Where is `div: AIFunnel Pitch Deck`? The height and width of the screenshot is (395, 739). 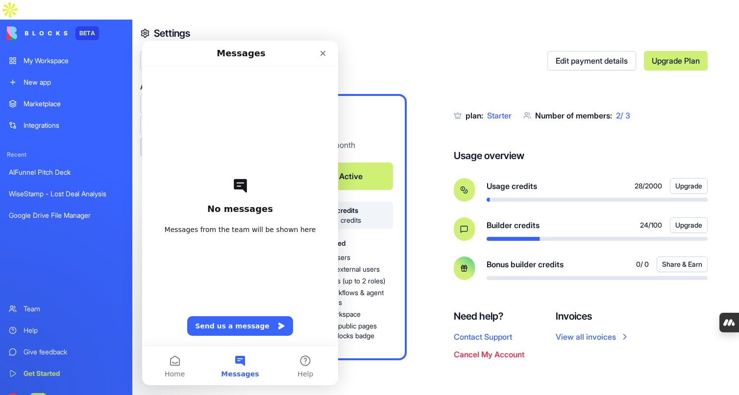
div: AIFunnel Pitch Deck is located at coordinates (66, 172).